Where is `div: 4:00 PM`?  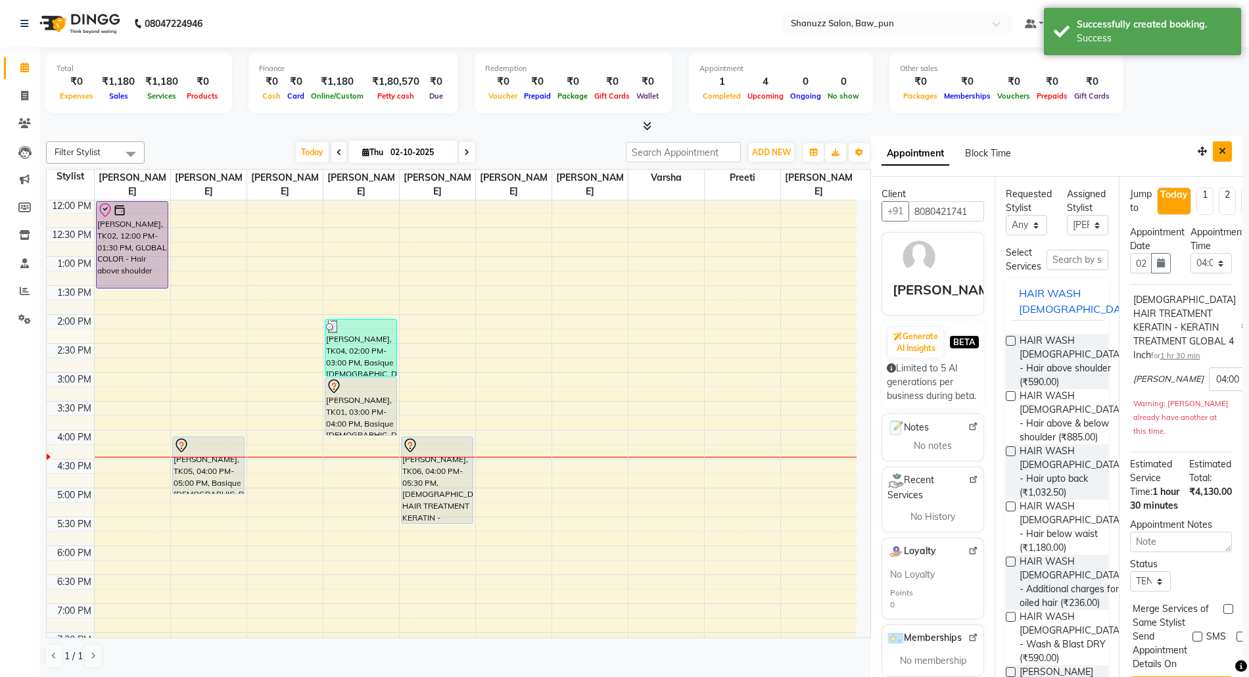
div: 4:00 PM is located at coordinates (74, 437).